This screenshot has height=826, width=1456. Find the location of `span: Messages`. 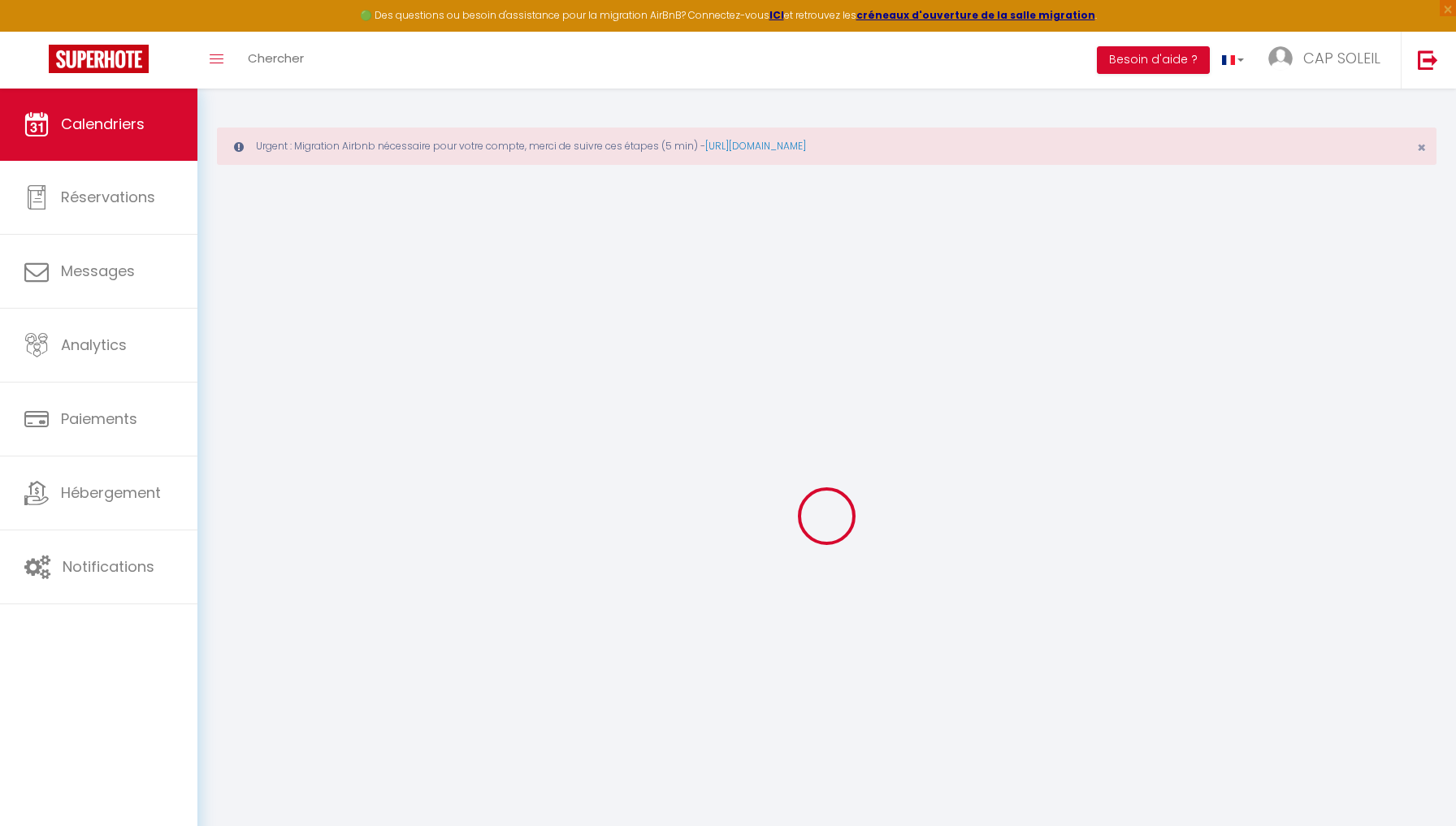

span: Messages is located at coordinates (98, 271).